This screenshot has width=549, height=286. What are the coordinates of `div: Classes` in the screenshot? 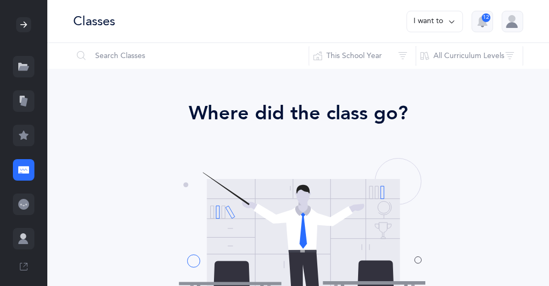 It's located at (94, 21).